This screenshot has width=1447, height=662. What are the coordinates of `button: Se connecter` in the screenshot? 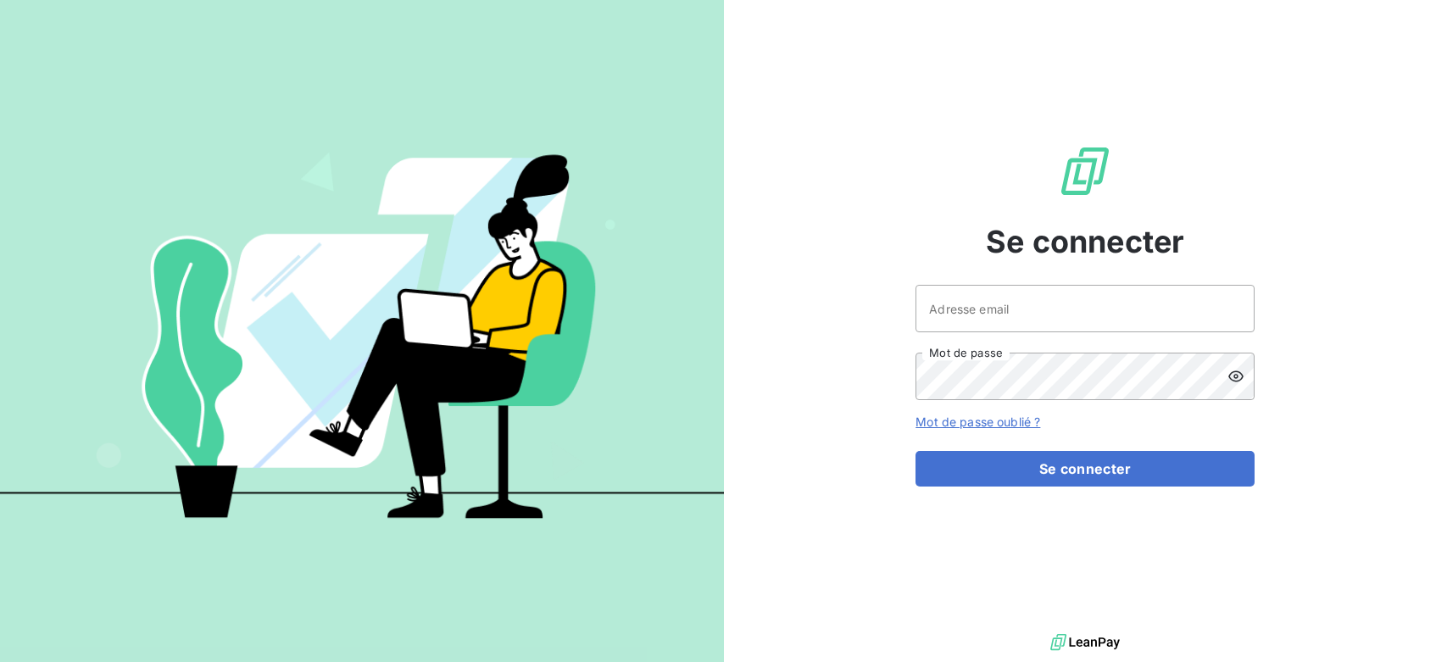 It's located at (1085, 469).